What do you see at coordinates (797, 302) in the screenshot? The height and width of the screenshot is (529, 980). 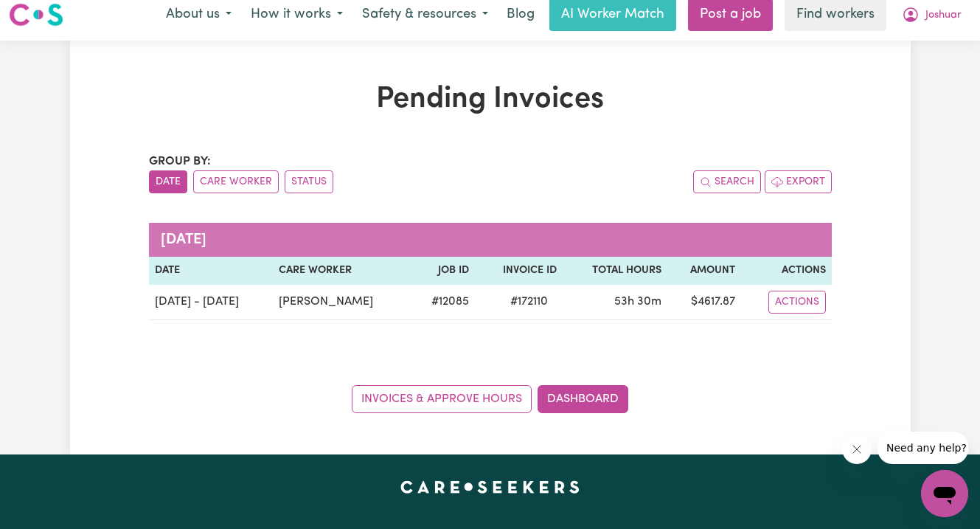 I see `button: Actions` at bounding box center [797, 302].